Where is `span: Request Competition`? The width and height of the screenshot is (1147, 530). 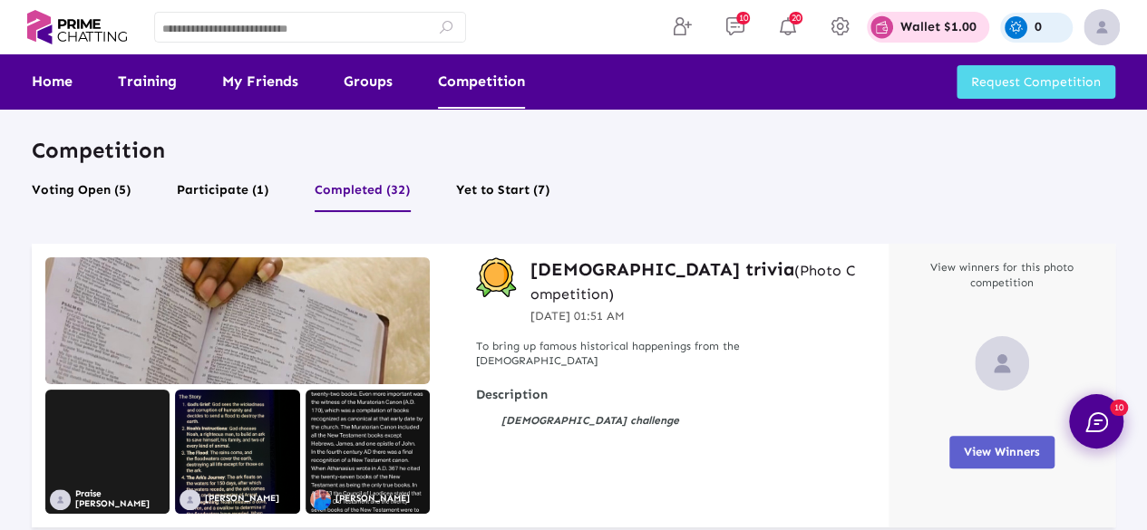
span: Request Competition is located at coordinates (1035, 82).